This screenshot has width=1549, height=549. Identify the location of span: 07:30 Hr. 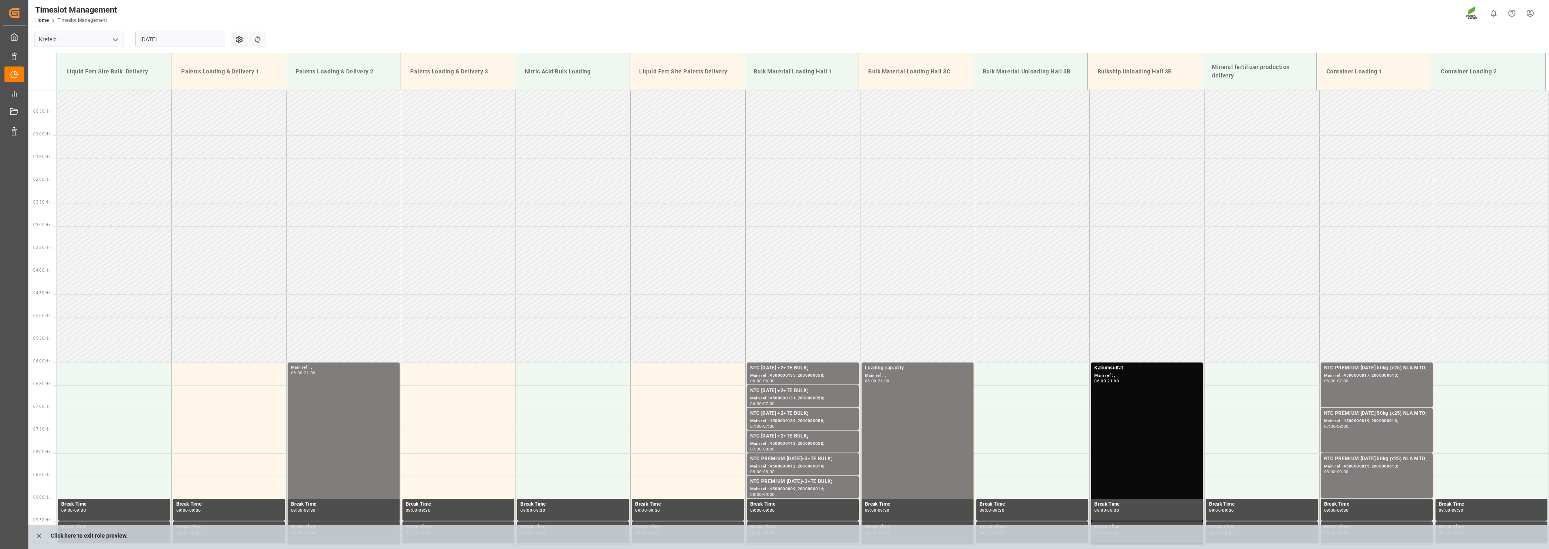
(41, 429).